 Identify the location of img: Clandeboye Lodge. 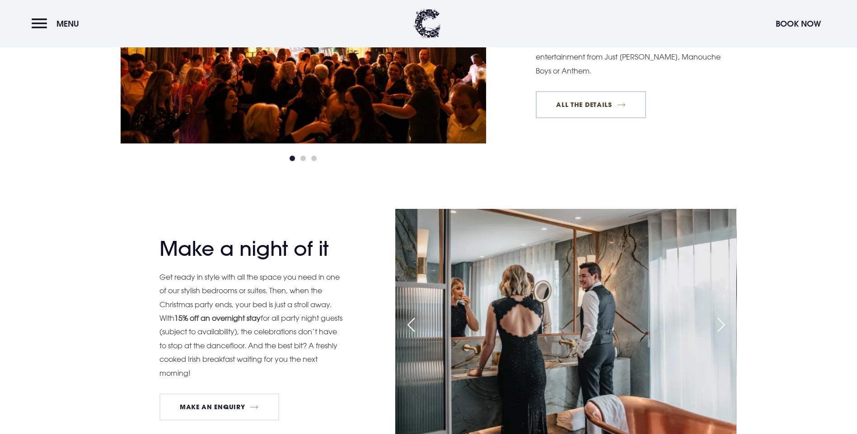
(427, 23).